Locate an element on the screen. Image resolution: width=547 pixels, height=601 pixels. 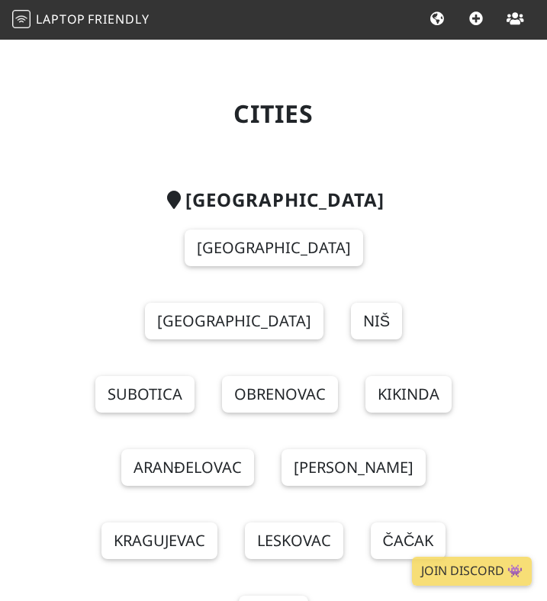
a: Aranđelovac is located at coordinates (187, 467).